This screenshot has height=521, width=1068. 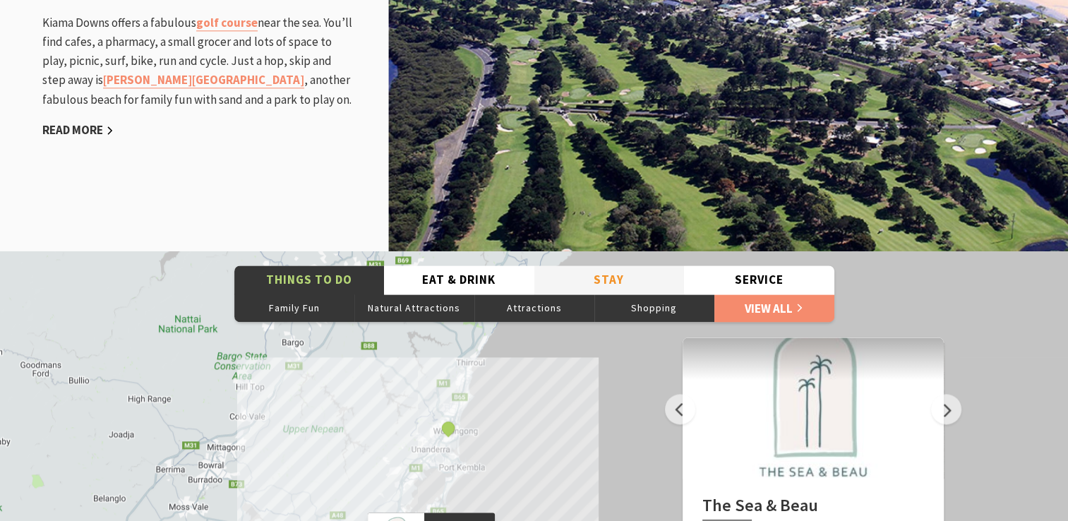 I want to click on a: Read More, so click(x=78, y=130).